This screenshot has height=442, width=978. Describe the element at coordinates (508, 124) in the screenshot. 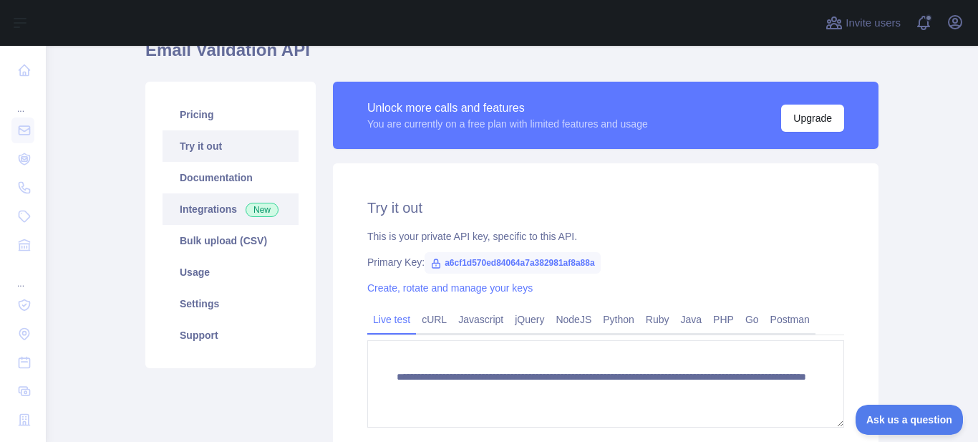

I see `div: You are currently on a free plan with limited features and usage` at that location.